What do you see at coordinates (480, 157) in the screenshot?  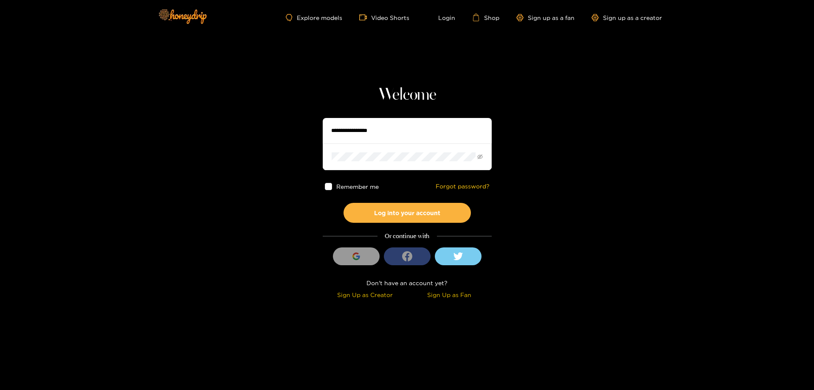 I see `span: eye-invisible` at bounding box center [480, 157].